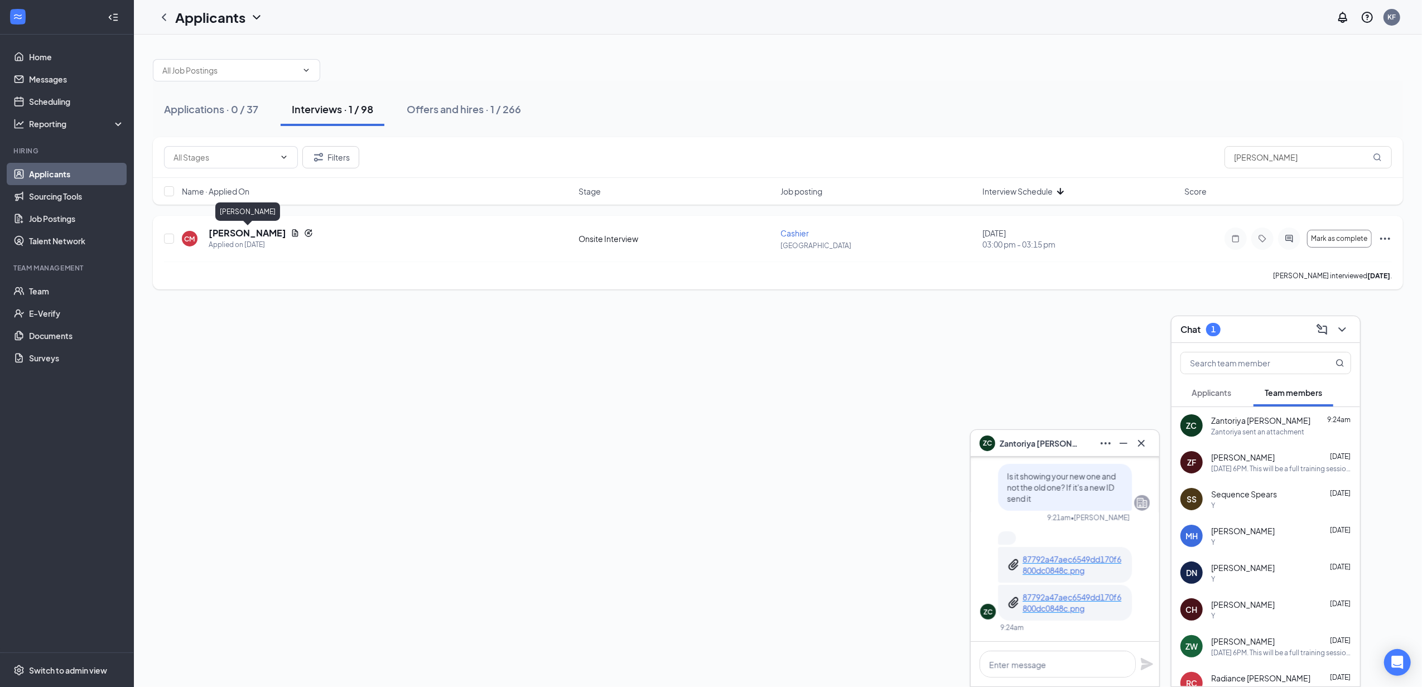 Image resolution: width=1422 pixels, height=687 pixels. Describe the element at coordinates (76, 102) in the screenshot. I see `a: Scheduling` at that location.